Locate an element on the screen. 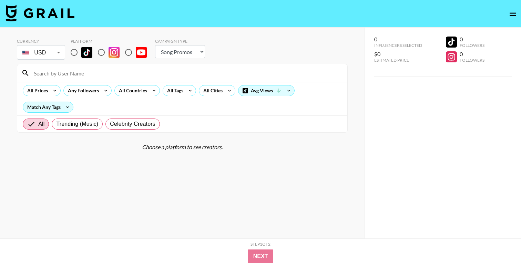  span: All is located at coordinates (41, 124).